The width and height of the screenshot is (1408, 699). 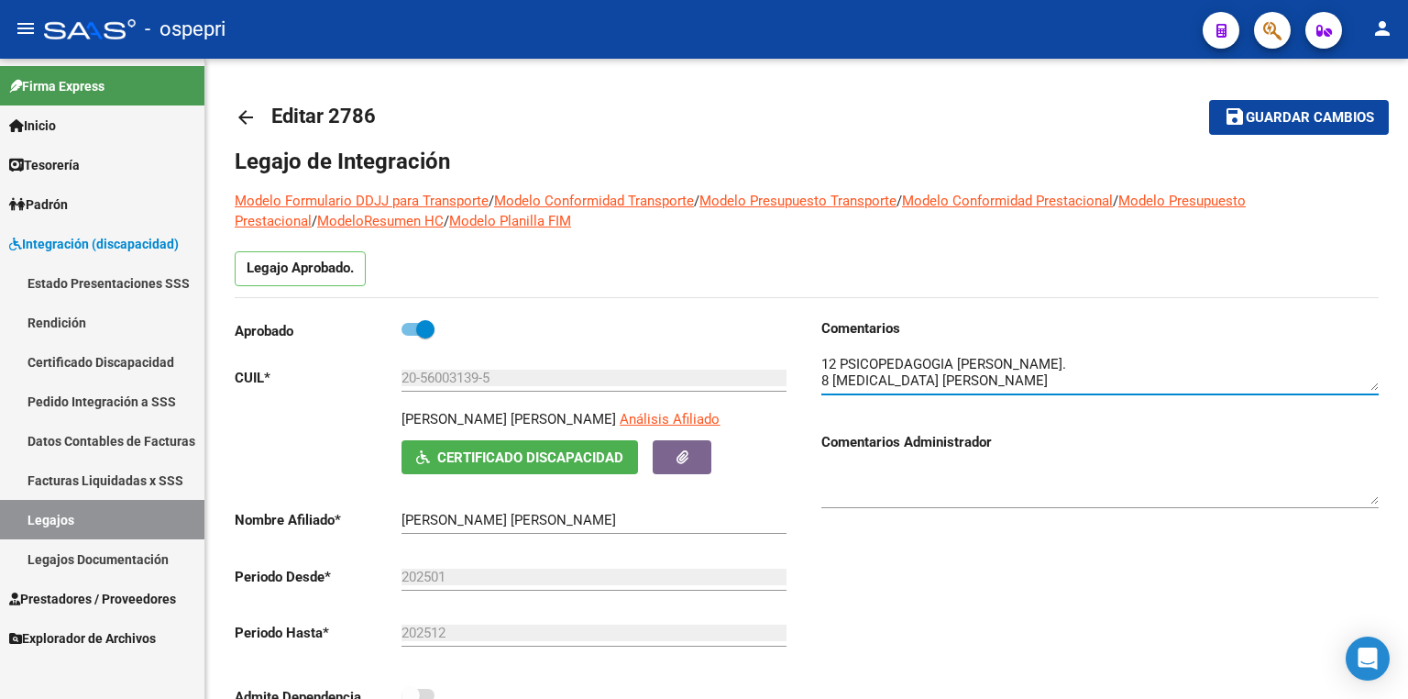 I want to click on span: Inicio, so click(x=32, y=126).